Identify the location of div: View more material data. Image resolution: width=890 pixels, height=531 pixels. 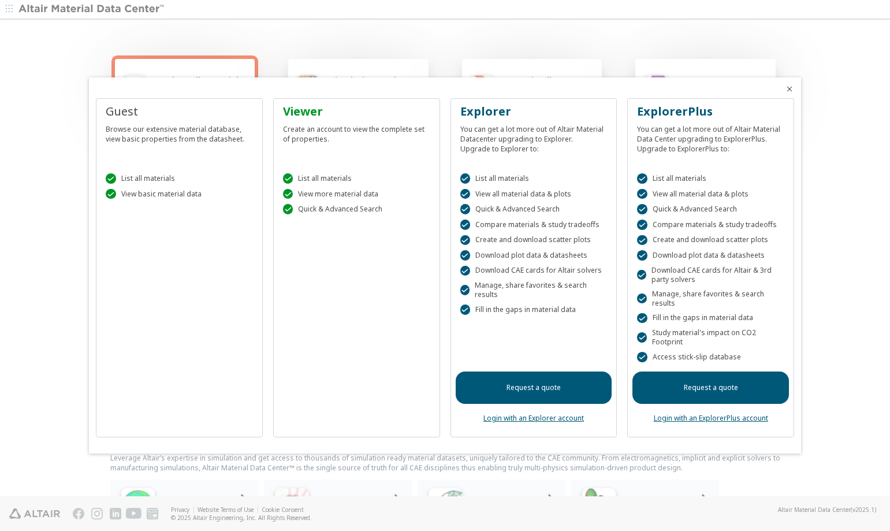
(356, 194).